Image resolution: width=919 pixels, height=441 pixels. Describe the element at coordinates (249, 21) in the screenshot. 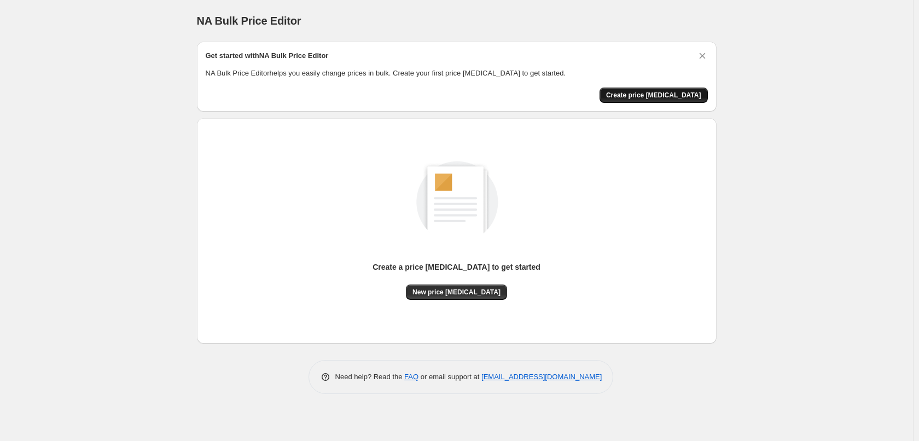

I see `span: NA Bulk Price Editor` at that location.